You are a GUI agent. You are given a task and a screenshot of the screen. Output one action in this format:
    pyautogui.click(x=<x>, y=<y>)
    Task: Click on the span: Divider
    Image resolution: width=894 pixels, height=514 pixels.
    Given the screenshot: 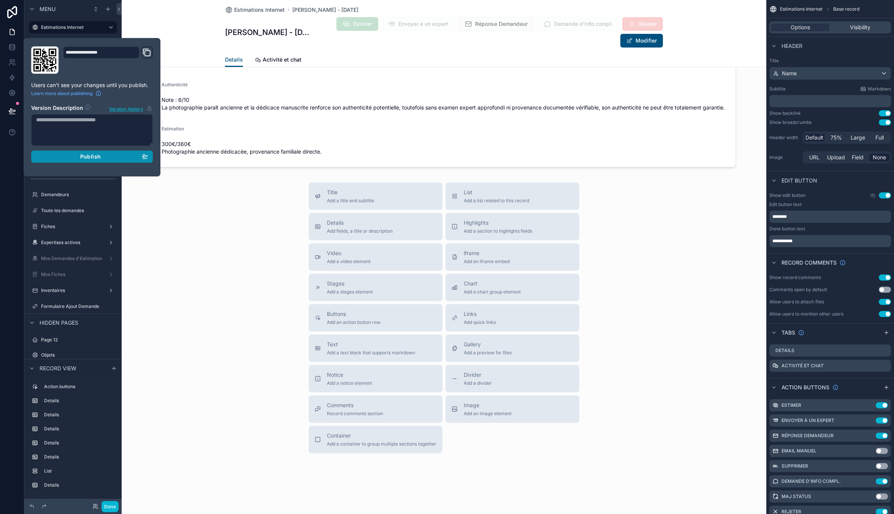 What is the action you would take?
    pyautogui.click(x=478, y=375)
    